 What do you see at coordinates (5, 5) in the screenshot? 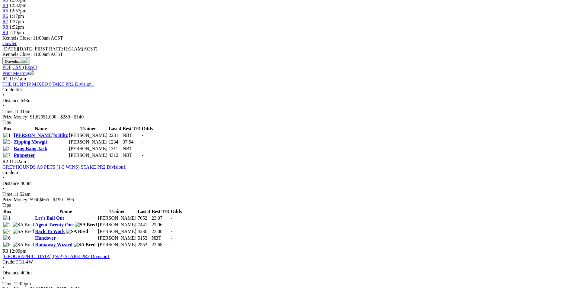
I see `a: R4` at bounding box center [5, 5].